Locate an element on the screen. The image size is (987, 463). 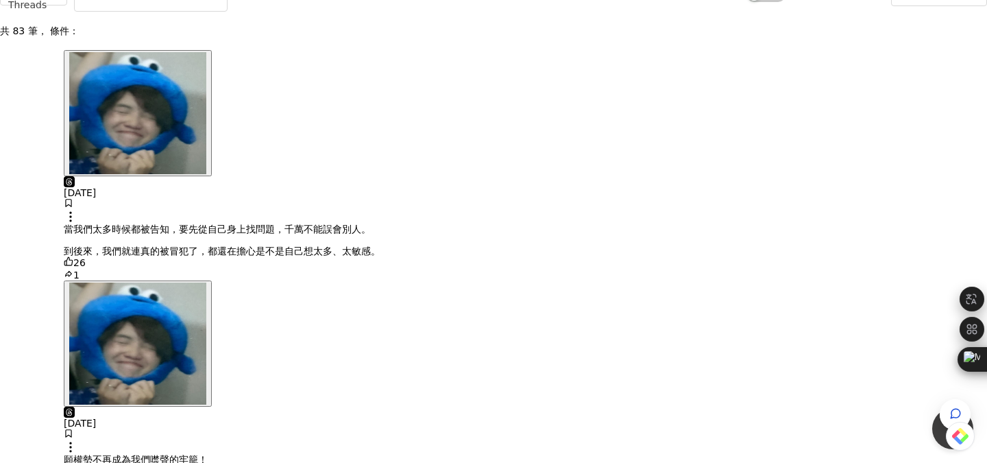
div: 1 is located at coordinates (494, 274).